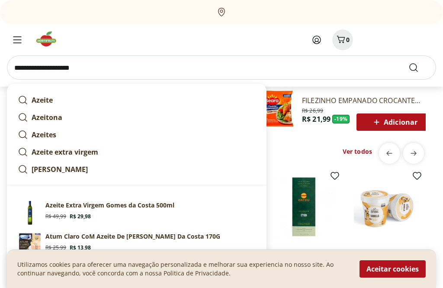 The image size is (443, 288). What do you see at coordinates (80, 248) in the screenshot?
I see `span: R$ 13,98` at bounding box center [80, 248].